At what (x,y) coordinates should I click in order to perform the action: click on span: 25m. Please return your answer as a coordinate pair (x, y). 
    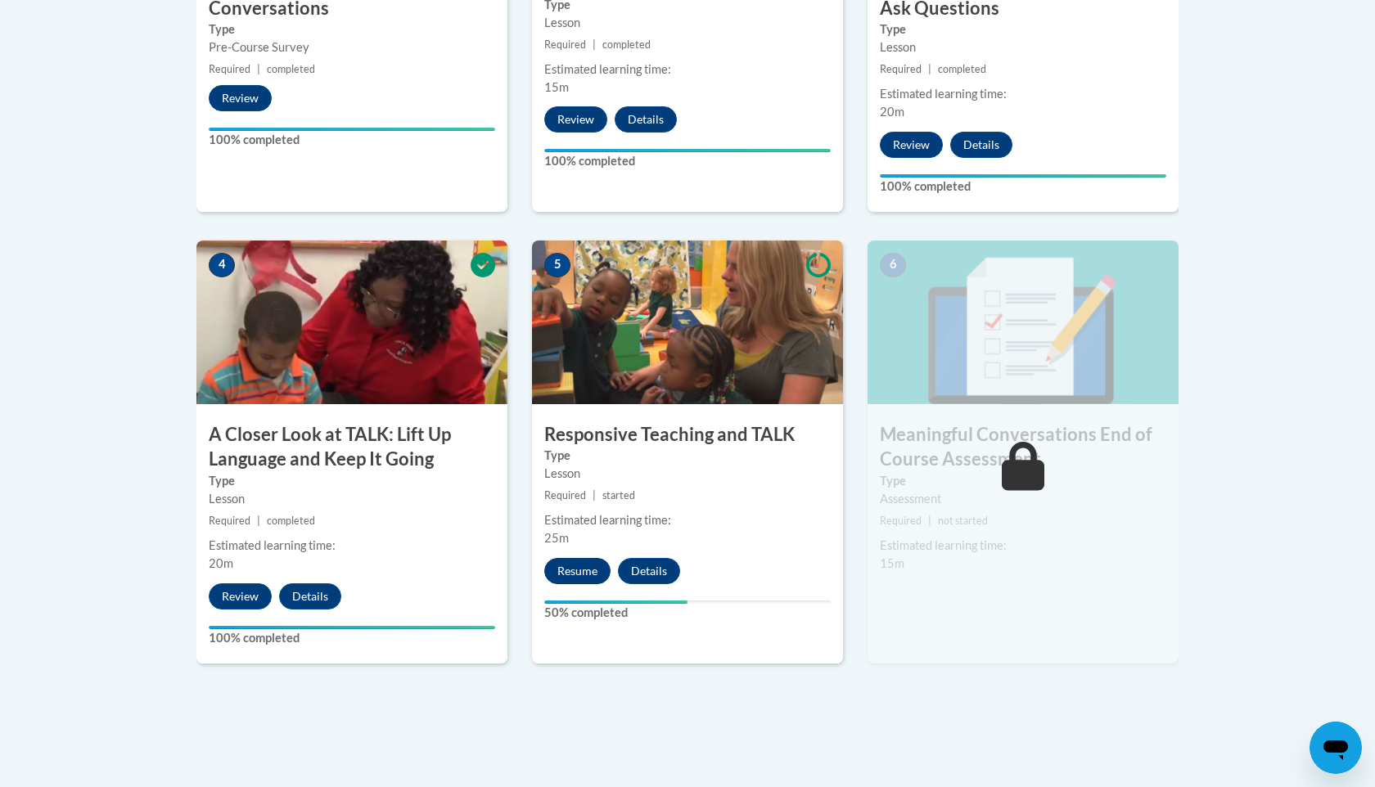
    Looking at the image, I should click on (557, 538).